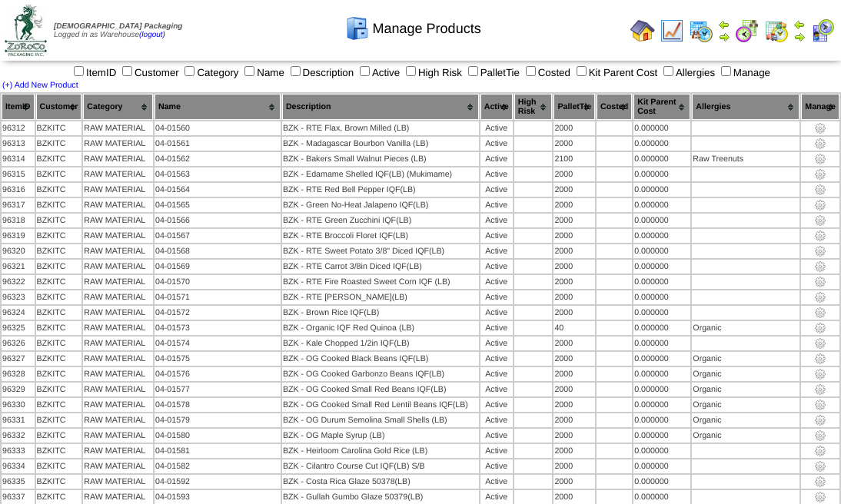 The height and width of the screenshot is (504, 841). What do you see at coordinates (616, 72) in the screenshot?
I see `label: Kit Parent Cost` at bounding box center [616, 72].